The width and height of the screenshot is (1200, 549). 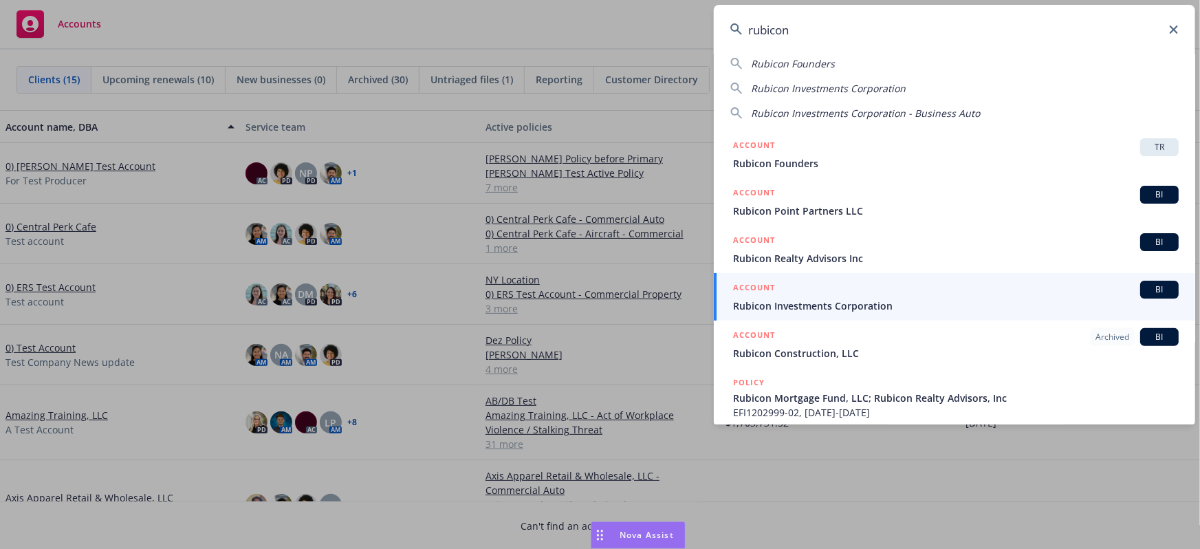 What do you see at coordinates (865, 113) in the screenshot?
I see `span: Rubicon Investments Corporation - Business Auto` at bounding box center [865, 113].